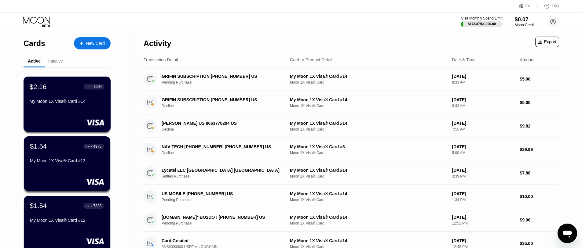 The width and height of the screenshot is (582, 248). What do you see at coordinates (539, 126) in the screenshot?
I see `div: $9.82` at bounding box center [539, 126].